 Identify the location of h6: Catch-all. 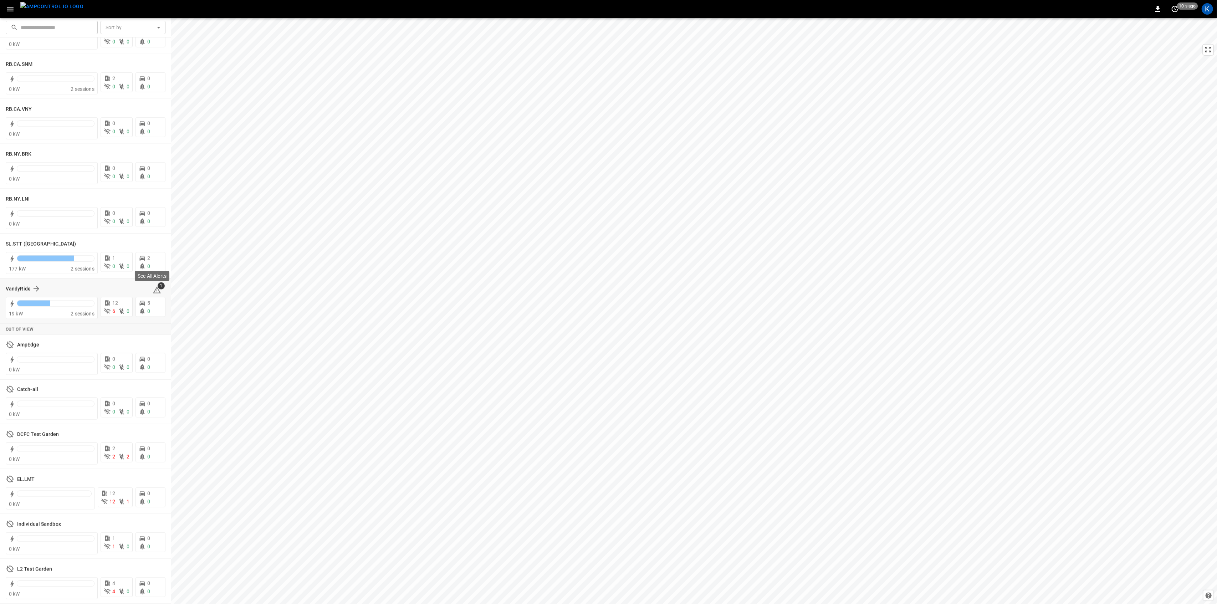
(27, 390).